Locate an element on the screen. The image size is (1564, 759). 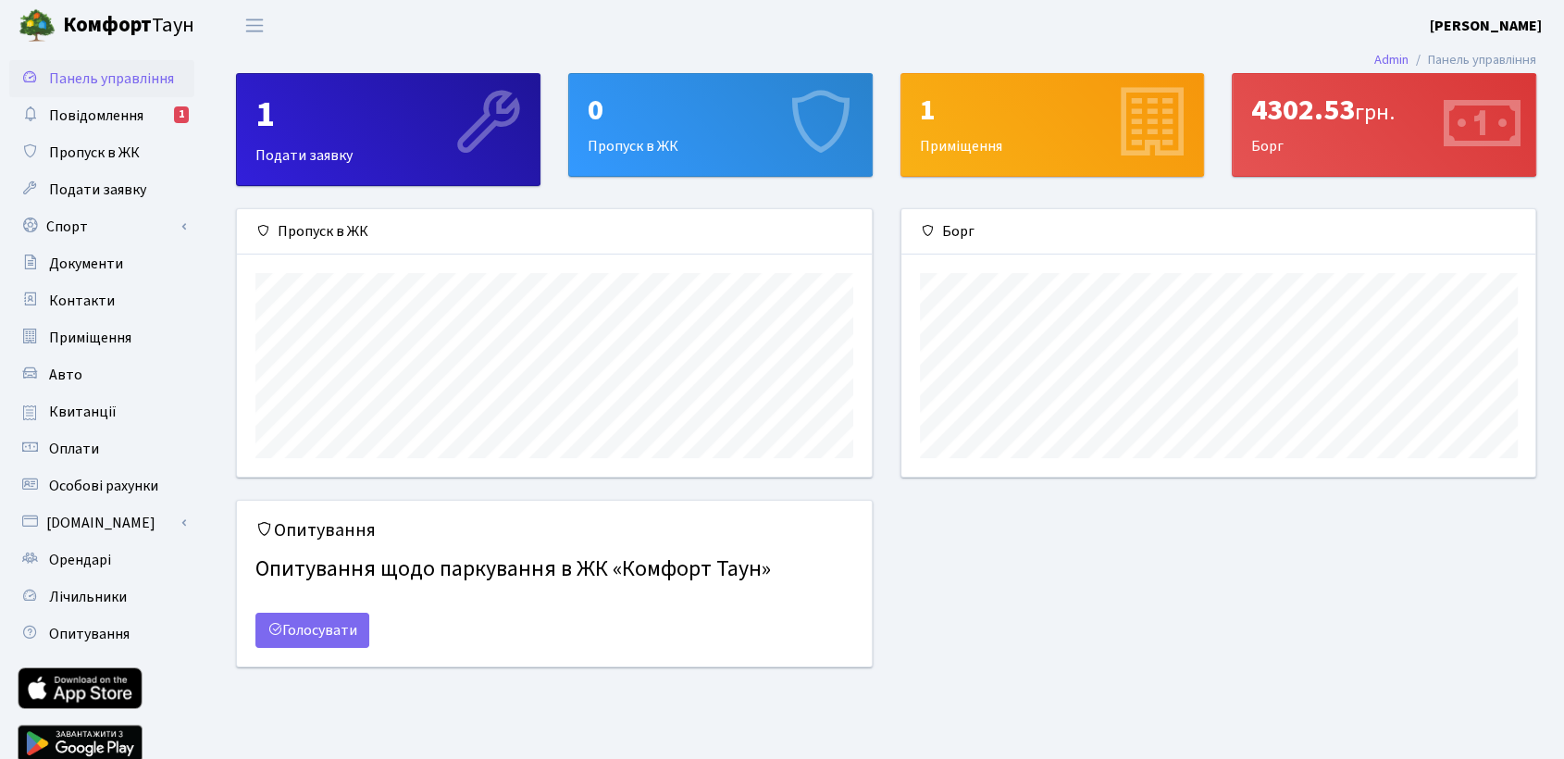
a: Опитування is located at coordinates (102, 634).